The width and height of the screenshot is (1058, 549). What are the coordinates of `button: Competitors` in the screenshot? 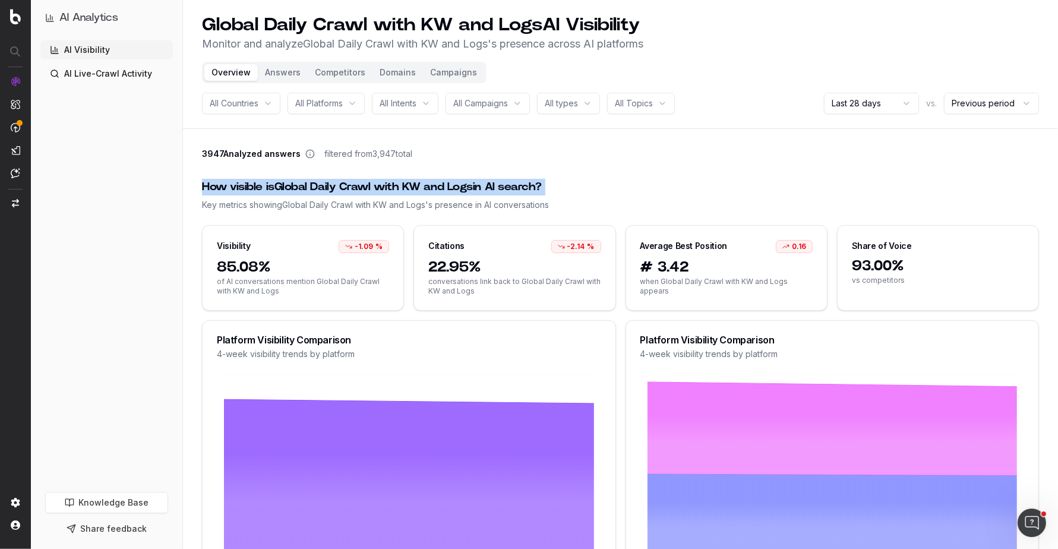 It's located at (340, 72).